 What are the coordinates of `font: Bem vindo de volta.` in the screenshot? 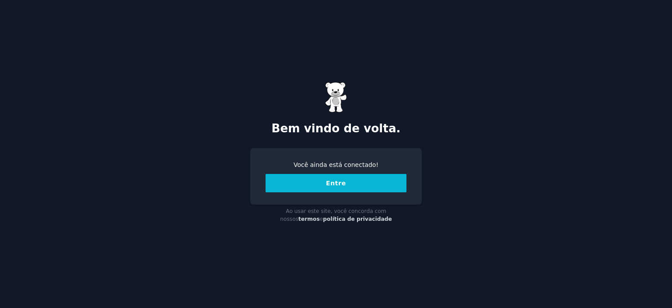 It's located at (336, 128).